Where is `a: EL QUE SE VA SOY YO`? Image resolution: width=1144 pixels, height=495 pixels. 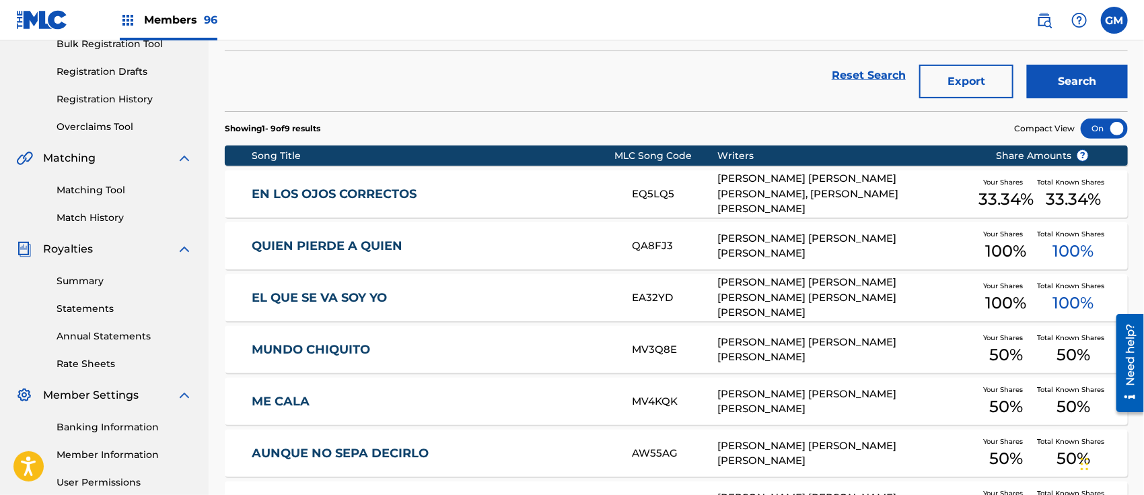 a: EL QUE SE VA SOY YO is located at coordinates (433, 297).